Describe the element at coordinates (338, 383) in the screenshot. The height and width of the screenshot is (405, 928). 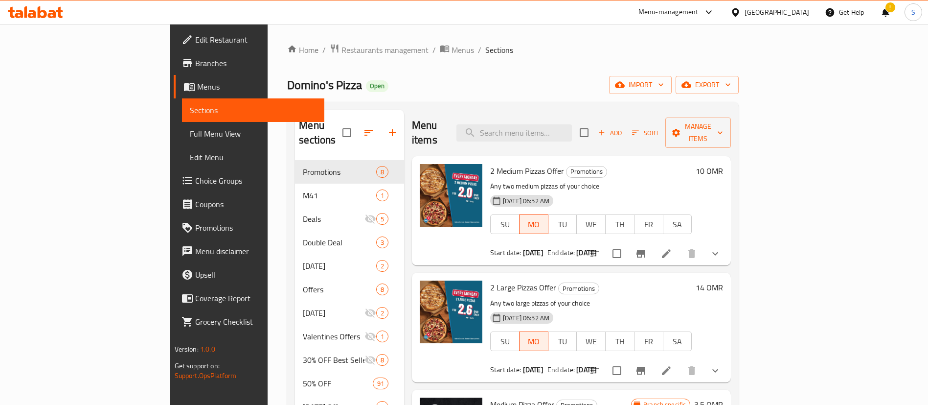
I see `span: 50% OFF` at that location.